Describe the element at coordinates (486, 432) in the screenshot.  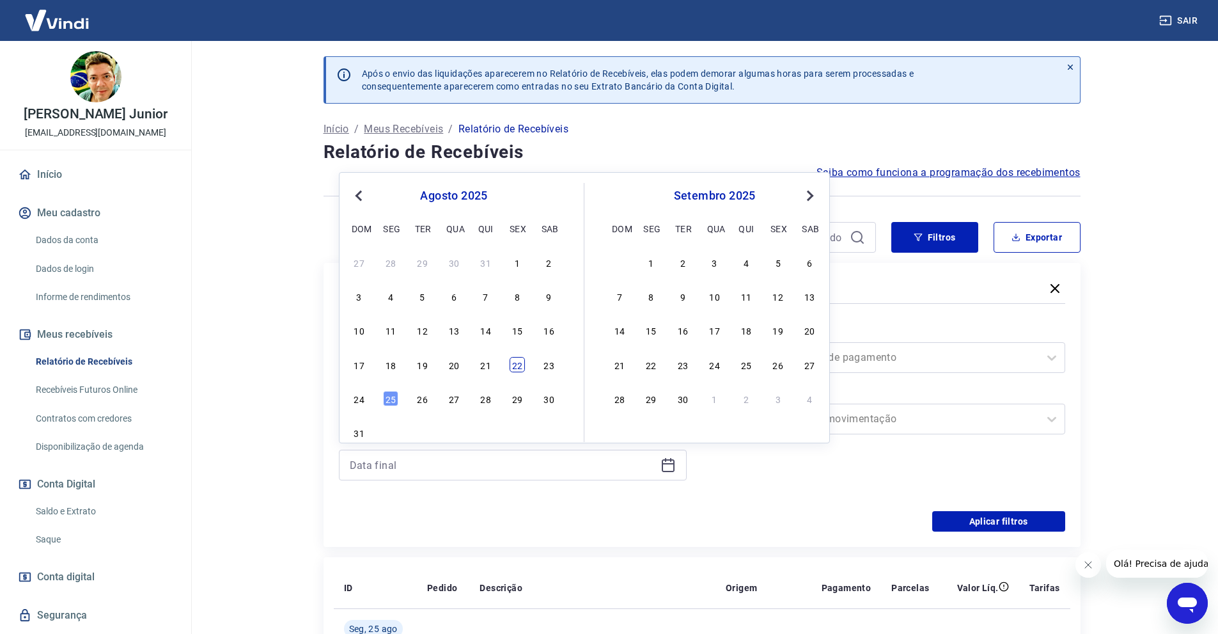
I see `div: Choose quinta-feira, 4 de setembro de 2025` at that location.